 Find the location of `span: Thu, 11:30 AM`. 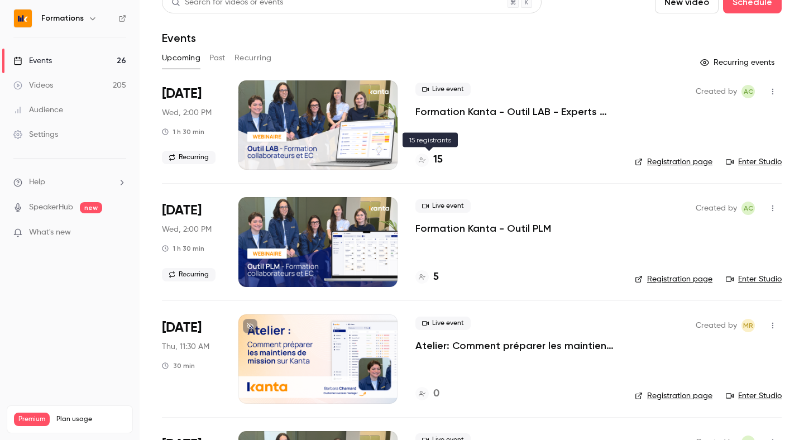

span: Thu, 11:30 AM is located at coordinates (185, 347).